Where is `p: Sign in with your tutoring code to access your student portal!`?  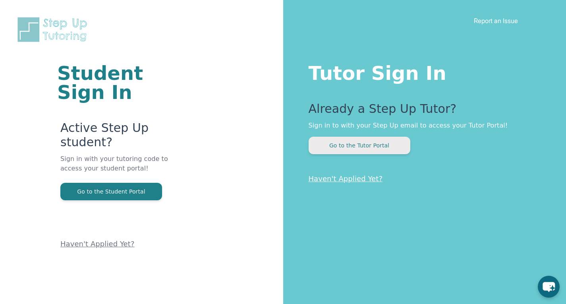 p: Sign in with your tutoring code to access your student portal! is located at coordinates (124, 168).